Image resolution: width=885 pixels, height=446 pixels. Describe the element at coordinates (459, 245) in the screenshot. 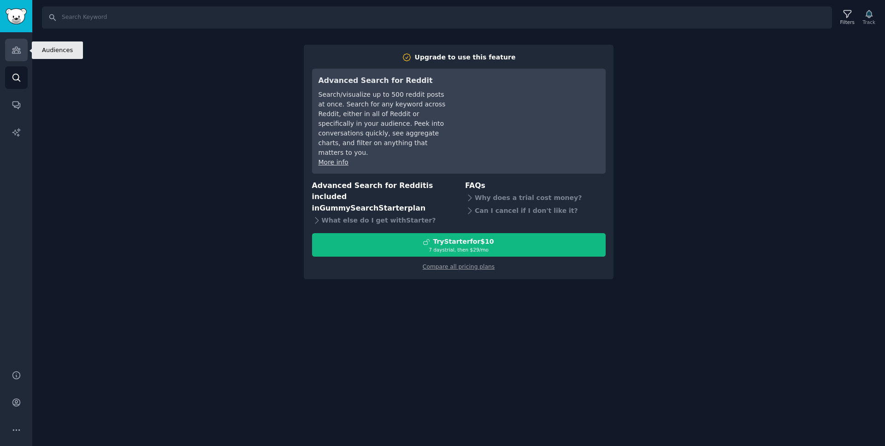

I see `button: TryStarterfor$107 daystrial, then $29/mo` at that location.